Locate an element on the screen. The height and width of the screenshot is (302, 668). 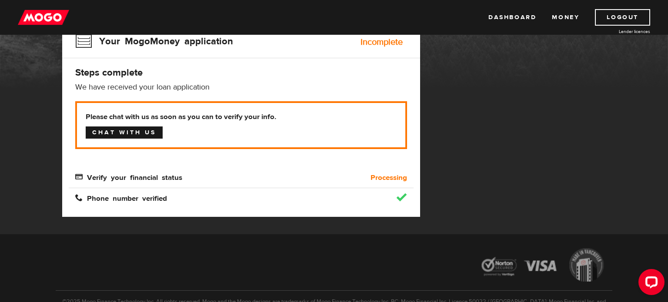
a: Money is located at coordinates (565, 17).